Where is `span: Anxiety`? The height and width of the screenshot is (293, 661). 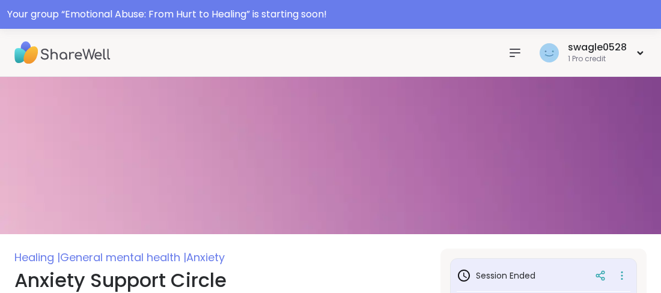
span: Anxiety is located at coordinates (205, 257).